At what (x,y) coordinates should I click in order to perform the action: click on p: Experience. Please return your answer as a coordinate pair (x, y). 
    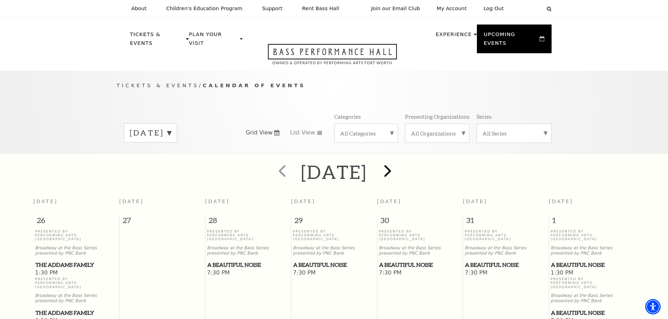
    Looking at the image, I should click on (453, 36).